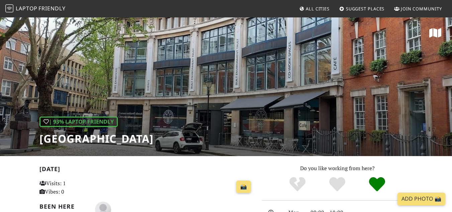  What do you see at coordinates (421, 9) in the screenshot?
I see `span: Join Community` at bounding box center [421, 9].